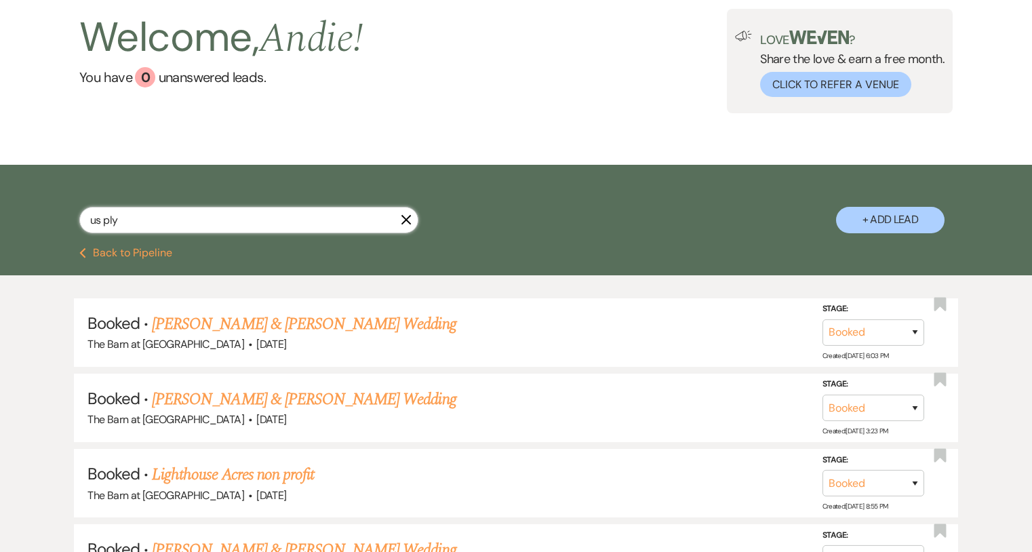 This screenshot has height=552, width=1032. I want to click on a: You have 0 unanswered leads., so click(221, 77).